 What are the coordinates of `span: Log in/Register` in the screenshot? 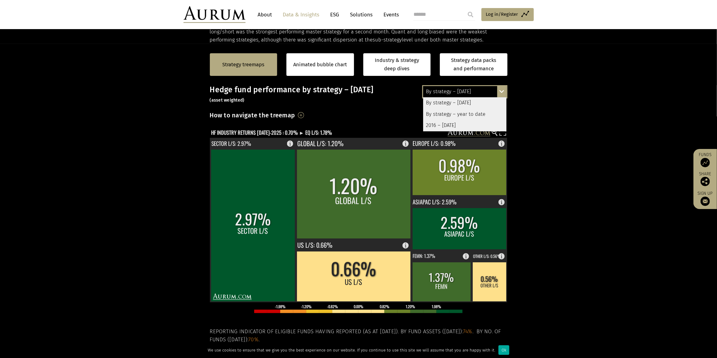 It's located at (502, 14).